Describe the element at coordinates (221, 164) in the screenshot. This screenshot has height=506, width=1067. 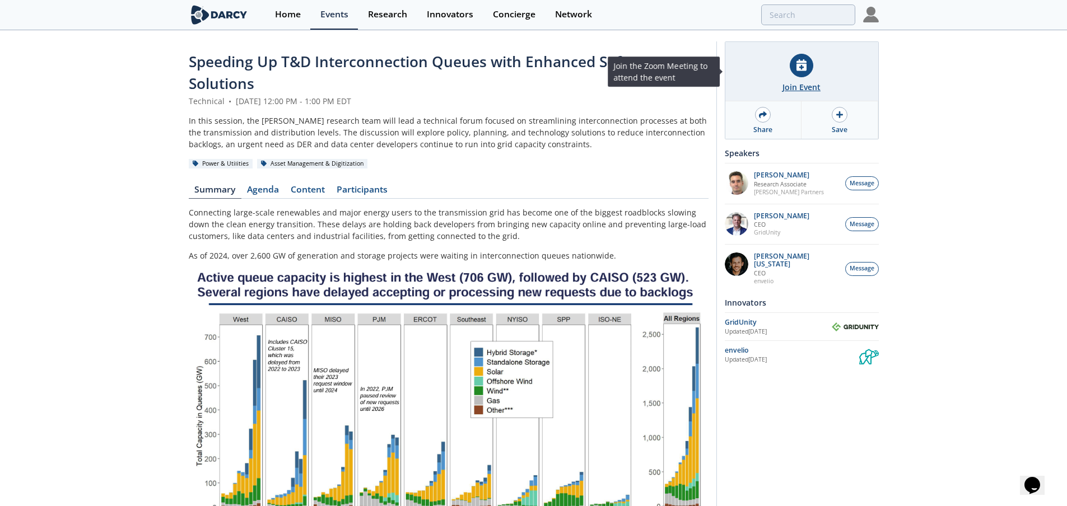
I see `div: Power & Utilities` at that location.